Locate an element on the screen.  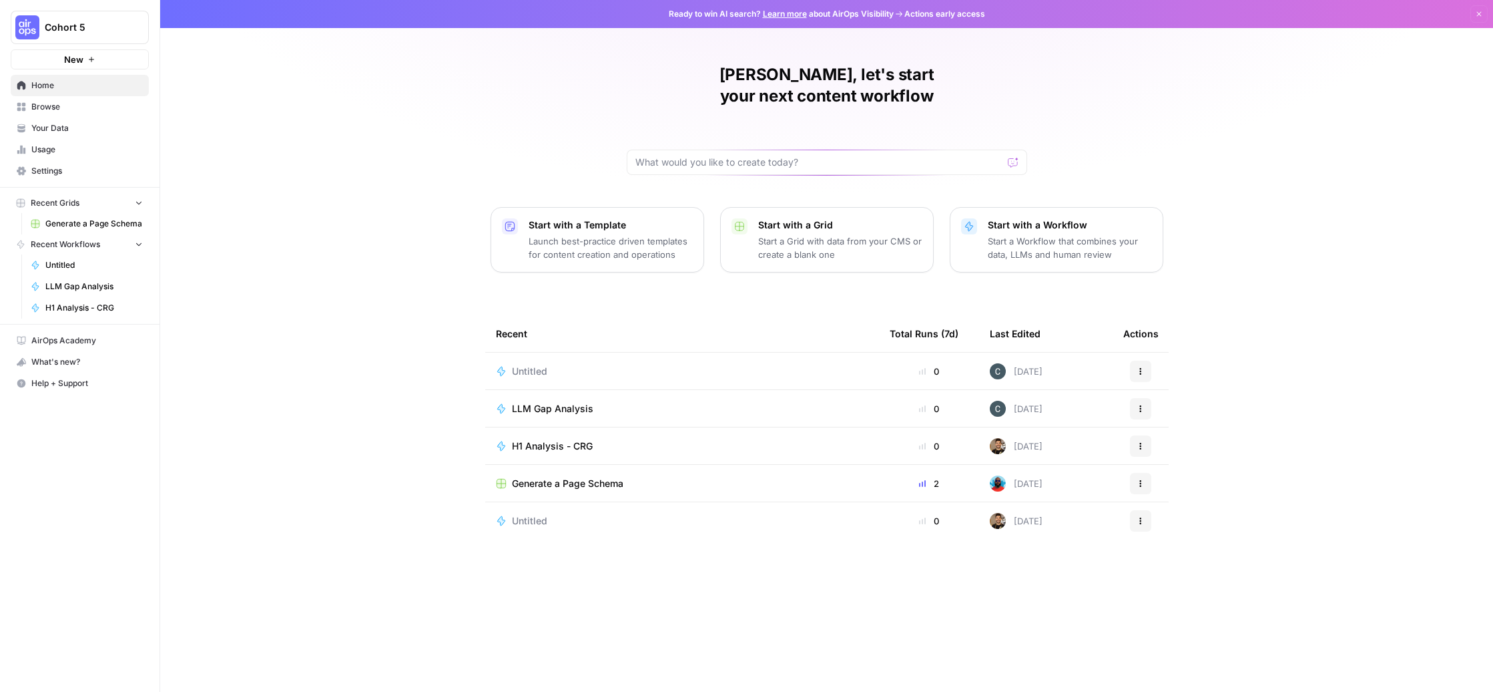
a: AirOps Academy is located at coordinates (79, 340).